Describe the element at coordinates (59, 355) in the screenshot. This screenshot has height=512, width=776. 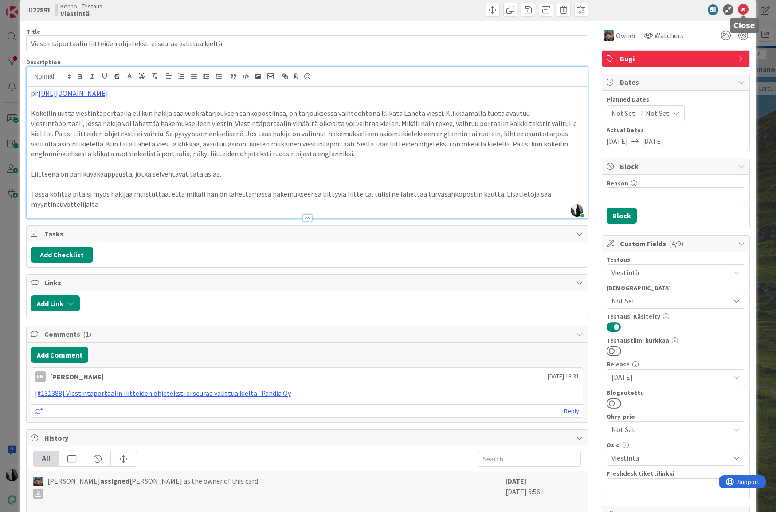
I see `button: Add Comment` at that location.